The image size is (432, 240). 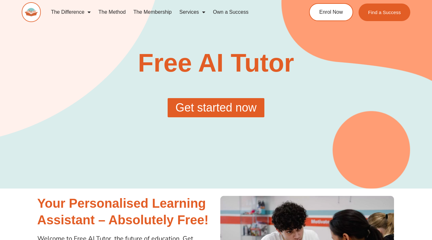 What do you see at coordinates (331, 12) in the screenshot?
I see `a: Enrol Now` at bounding box center [331, 12].